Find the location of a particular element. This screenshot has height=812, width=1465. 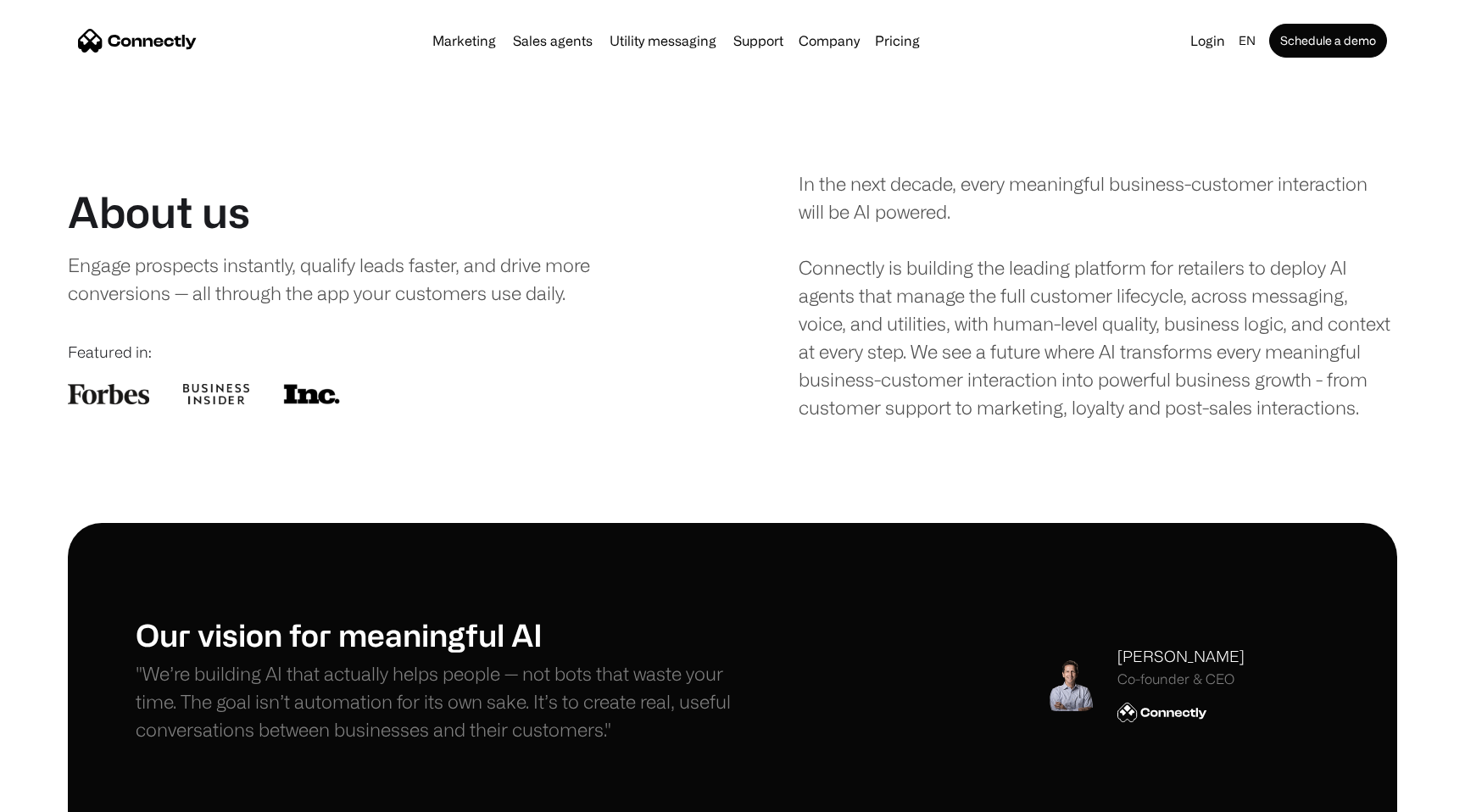

a: Marketing is located at coordinates (463, 40).